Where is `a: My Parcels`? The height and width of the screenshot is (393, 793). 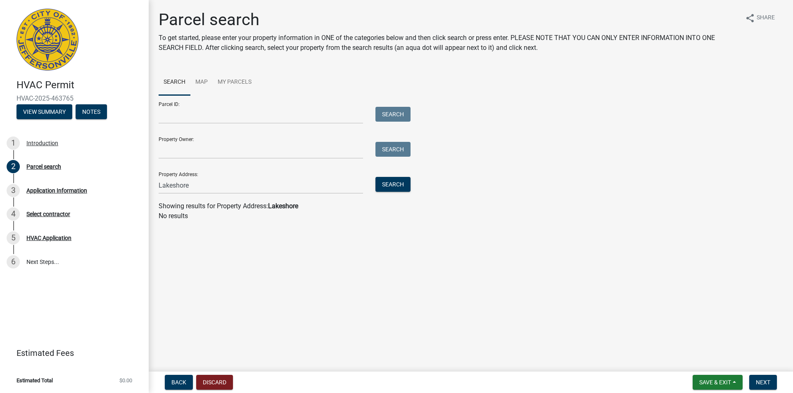
a: My Parcels is located at coordinates (234, 83).